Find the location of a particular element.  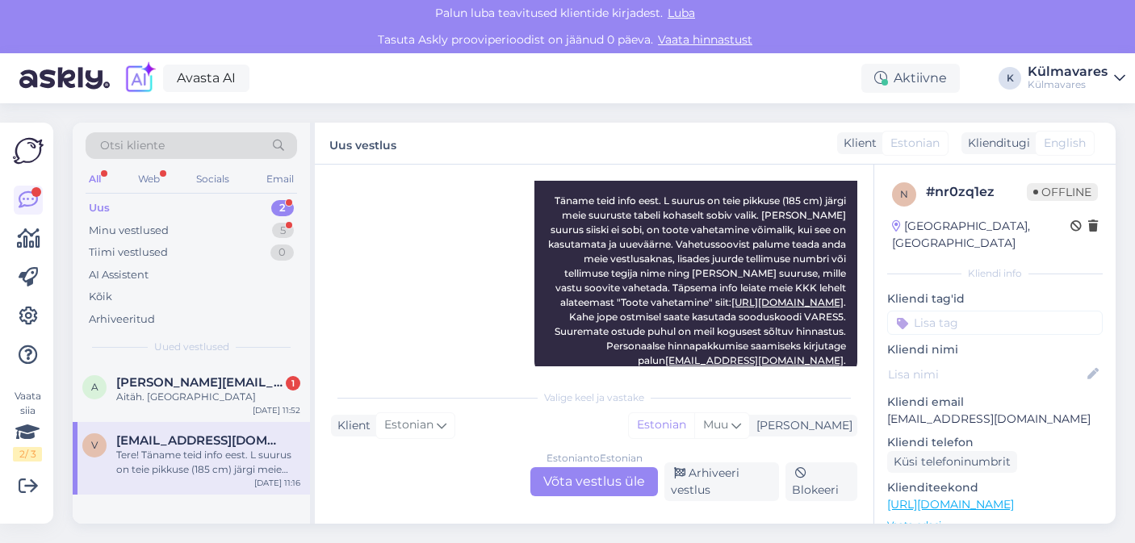

div: # nr0zq1ez is located at coordinates (976, 192).